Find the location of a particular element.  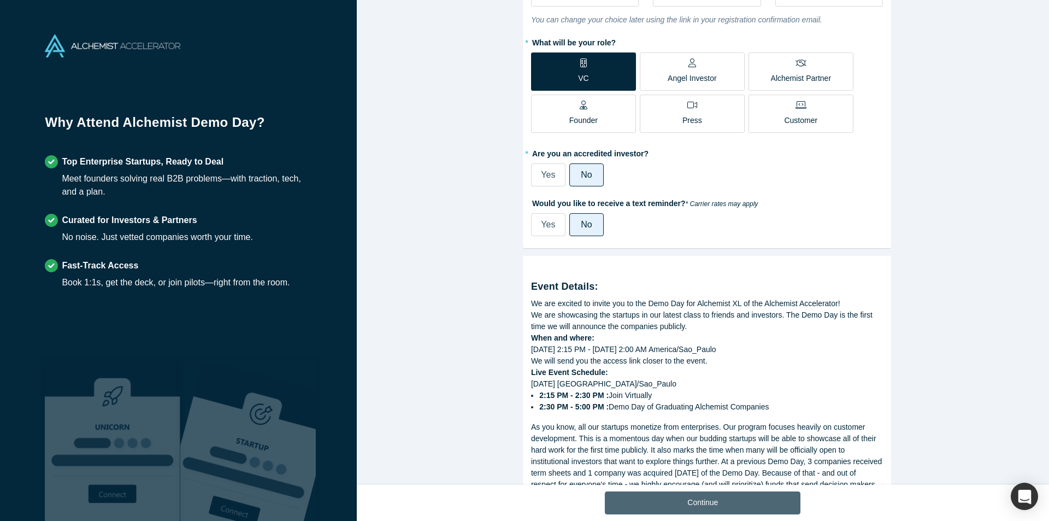

div: Meet founders solving real B2B problems—with traction, tech, and a plan. is located at coordinates (186, 185).